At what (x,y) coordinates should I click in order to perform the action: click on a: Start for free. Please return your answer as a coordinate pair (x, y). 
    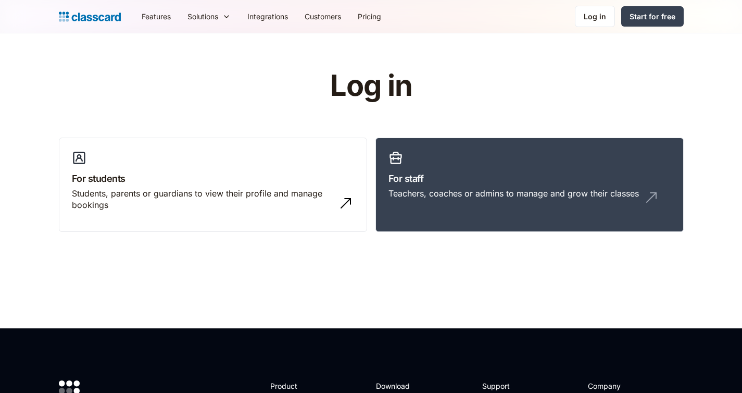
    Looking at the image, I should click on (653, 16).